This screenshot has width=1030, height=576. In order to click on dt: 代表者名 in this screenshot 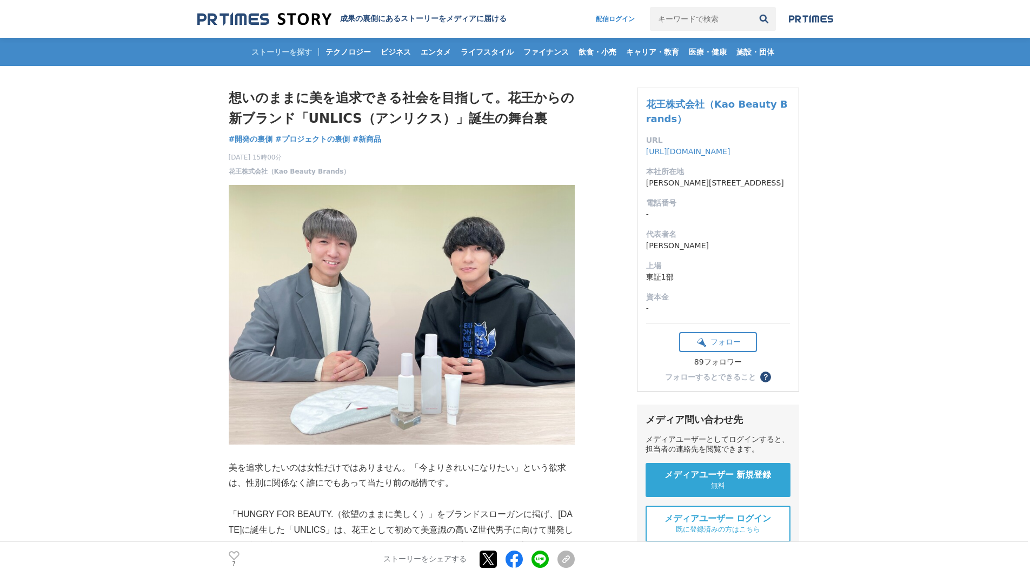, I will do `click(718, 234)`.